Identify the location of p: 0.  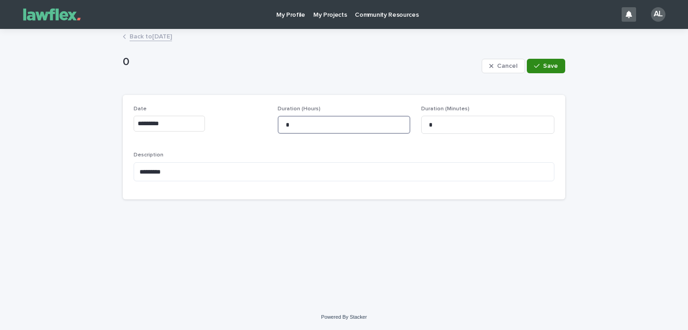
(300, 62).